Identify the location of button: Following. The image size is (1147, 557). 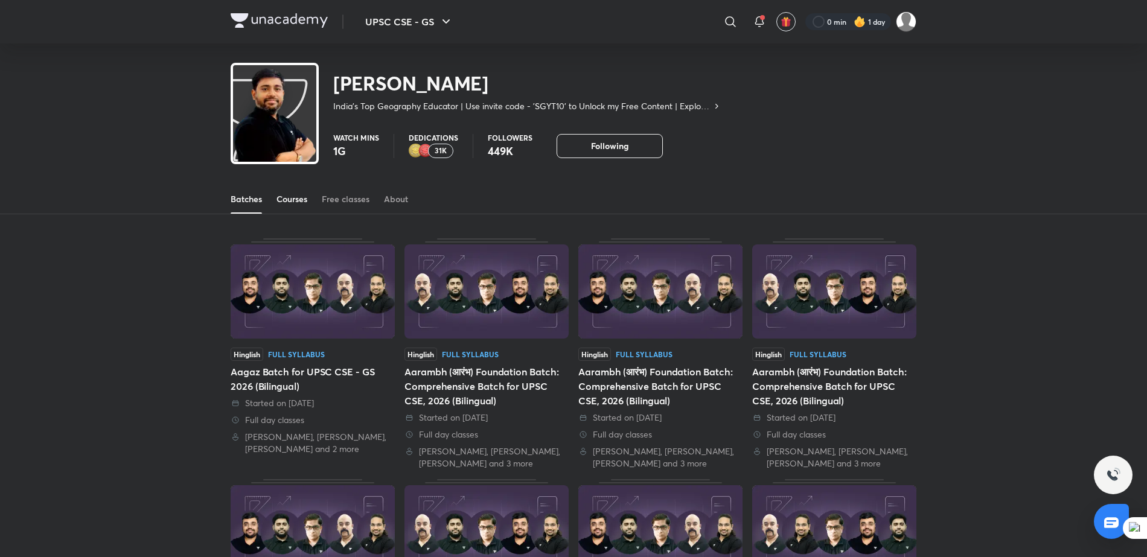
(610, 146).